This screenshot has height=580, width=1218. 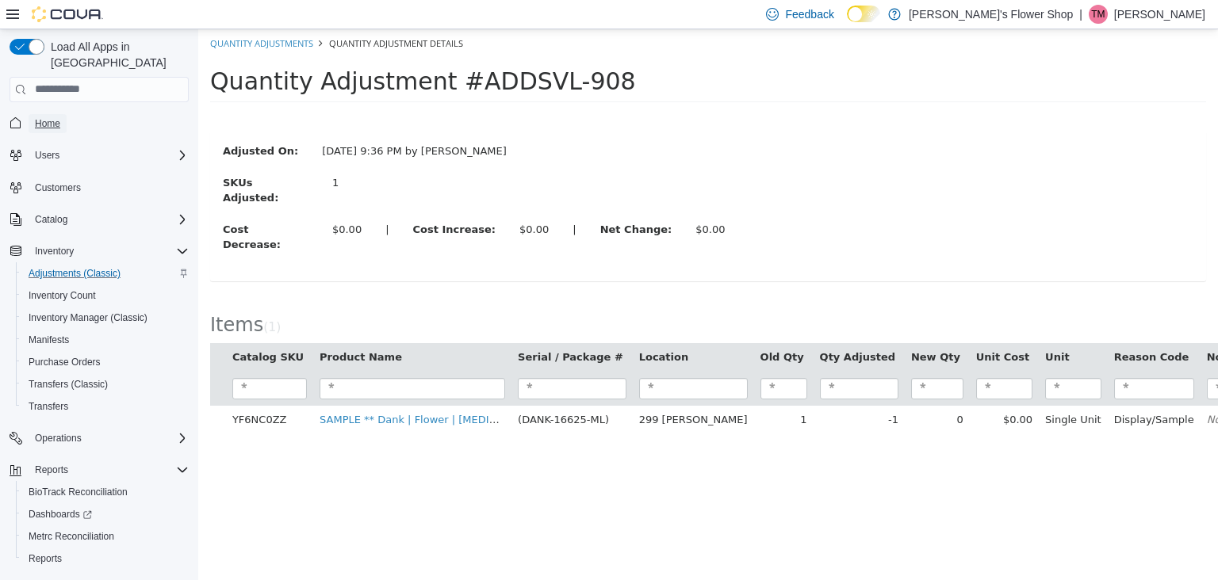 I want to click on input: Dark Mode, so click(x=864, y=13).